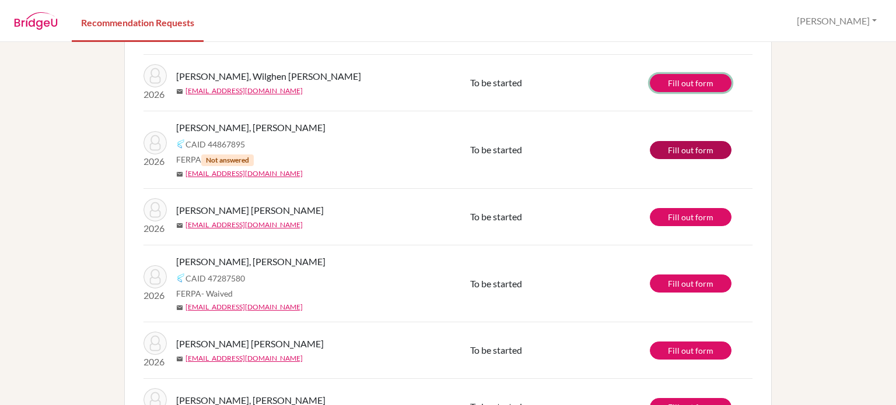 This screenshot has width=896, height=405. What do you see at coordinates (138, 22) in the screenshot?
I see `a: Recommendation Requests` at bounding box center [138, 22].